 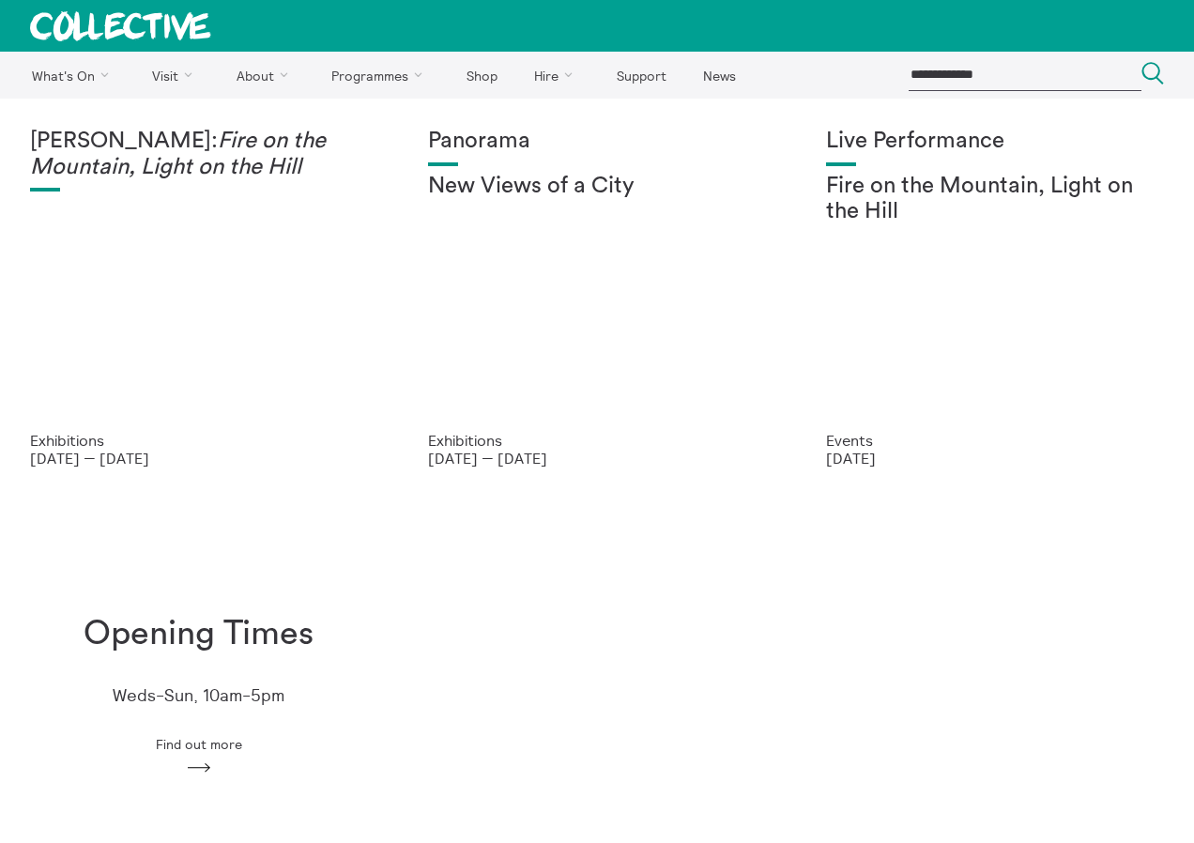 What do you see at coordinates (597, 187) in the screenshot?
I see `h2: New Views of a City` at bounding box center [597, 187].